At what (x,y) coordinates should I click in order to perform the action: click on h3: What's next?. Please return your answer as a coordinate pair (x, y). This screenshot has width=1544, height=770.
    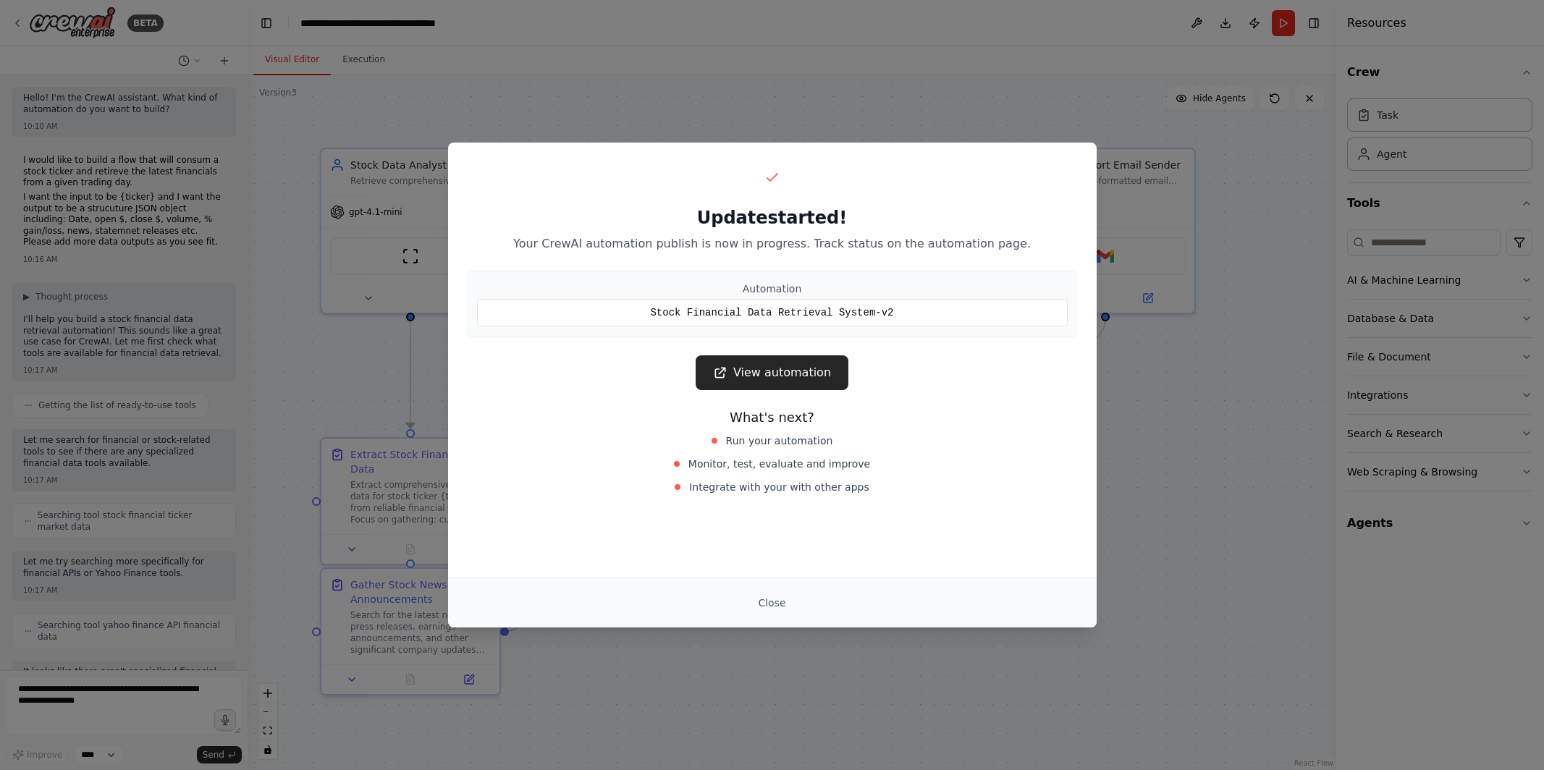
    Looking at the image, I should click on (773, 418).